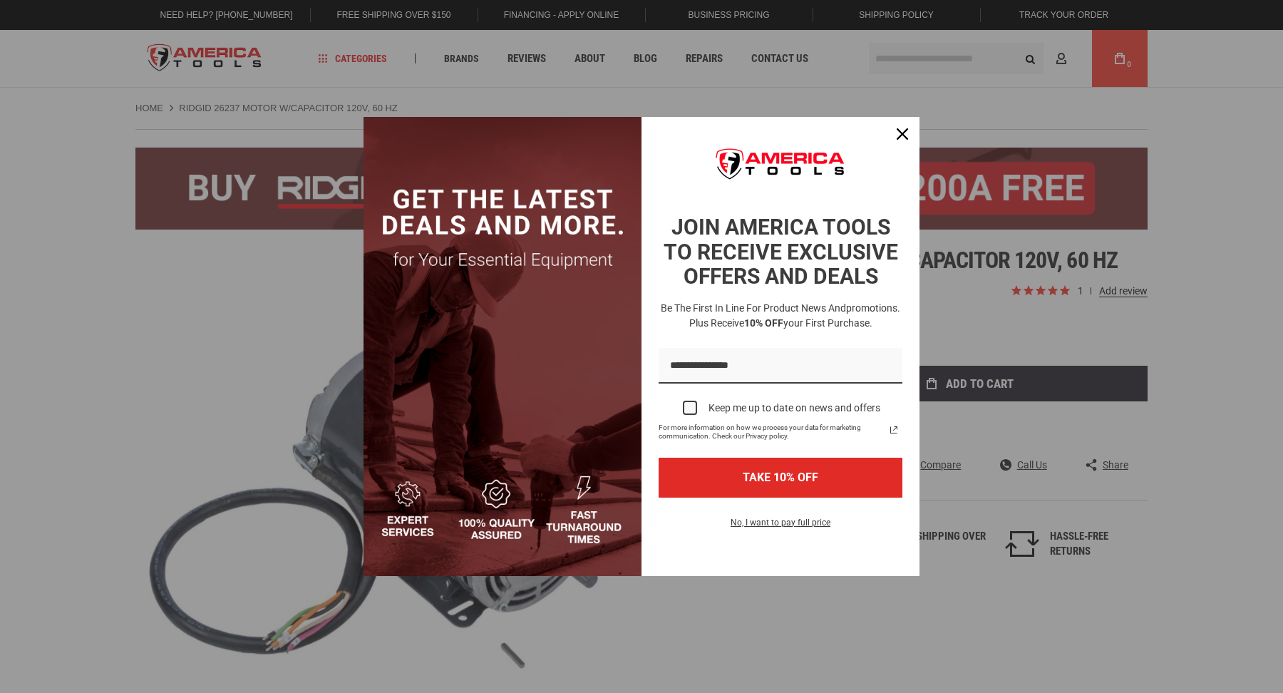  I want to click on button: Close, so click(902, 134).